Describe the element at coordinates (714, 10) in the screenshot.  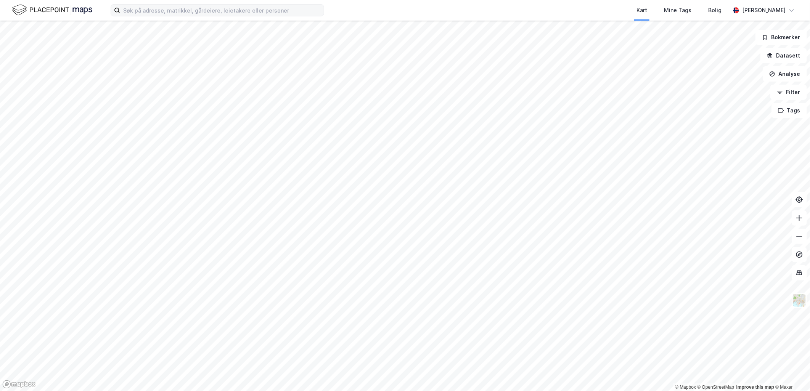
I see `div: Bolig` at that location.